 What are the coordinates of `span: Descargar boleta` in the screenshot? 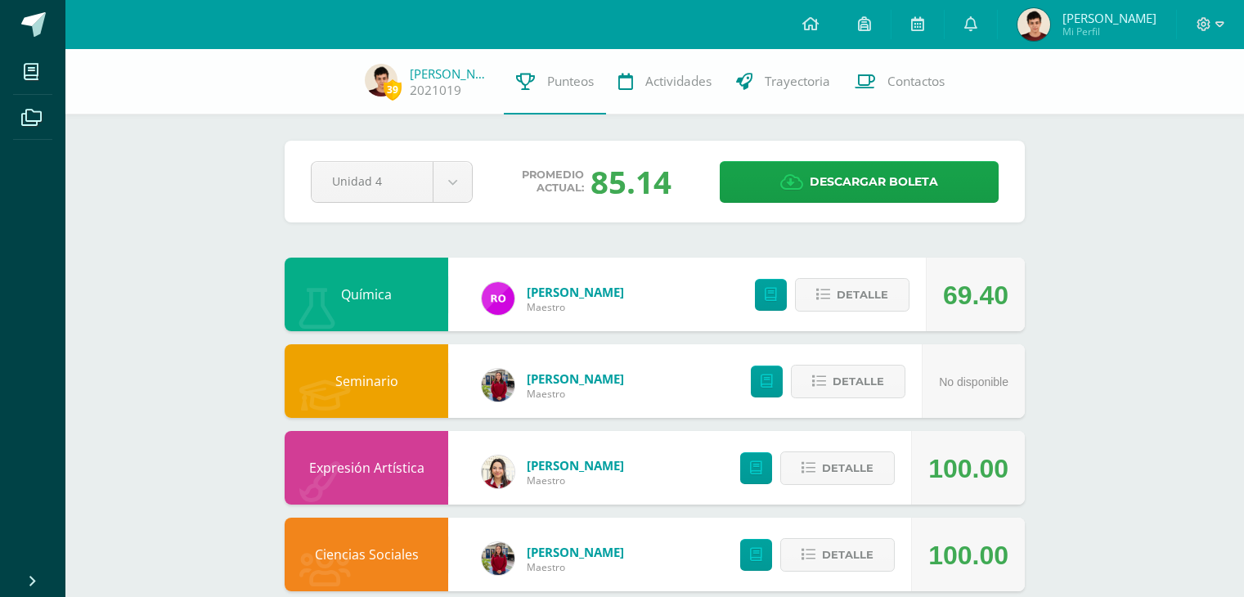 It's located at (873, 182).